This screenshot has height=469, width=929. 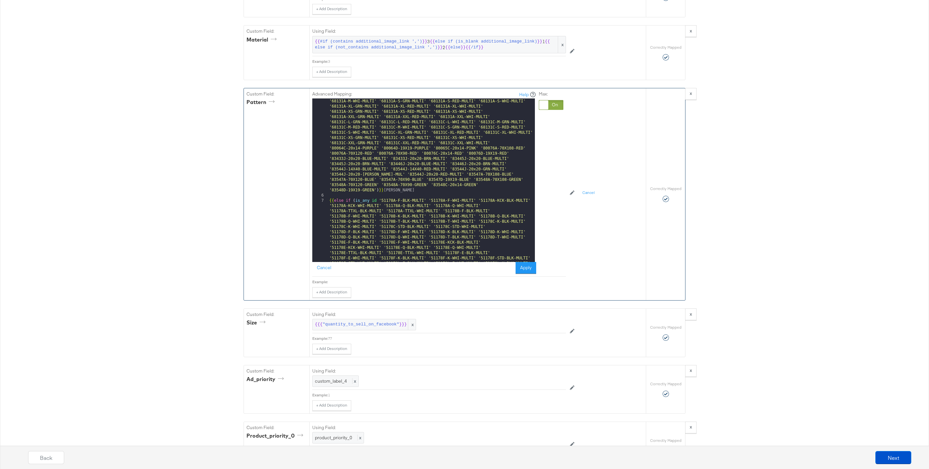 What do you see at coordinates (262, 102) in the screenshot?
I see `div: pattern` at bounding box center [262, 102].